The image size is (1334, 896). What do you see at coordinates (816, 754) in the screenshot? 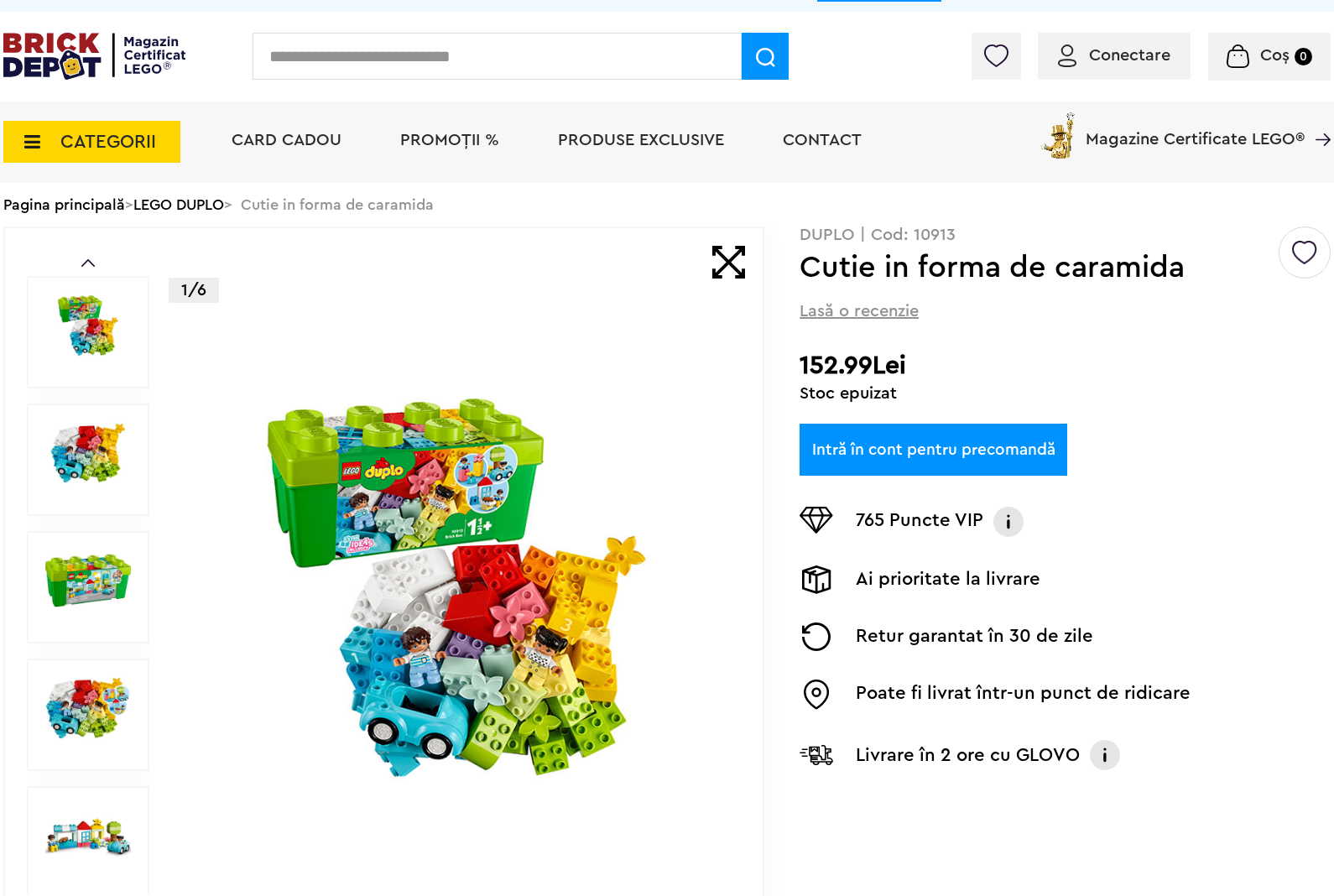
I see `img: Livrare Glovo` at bounding box center [816, 754].